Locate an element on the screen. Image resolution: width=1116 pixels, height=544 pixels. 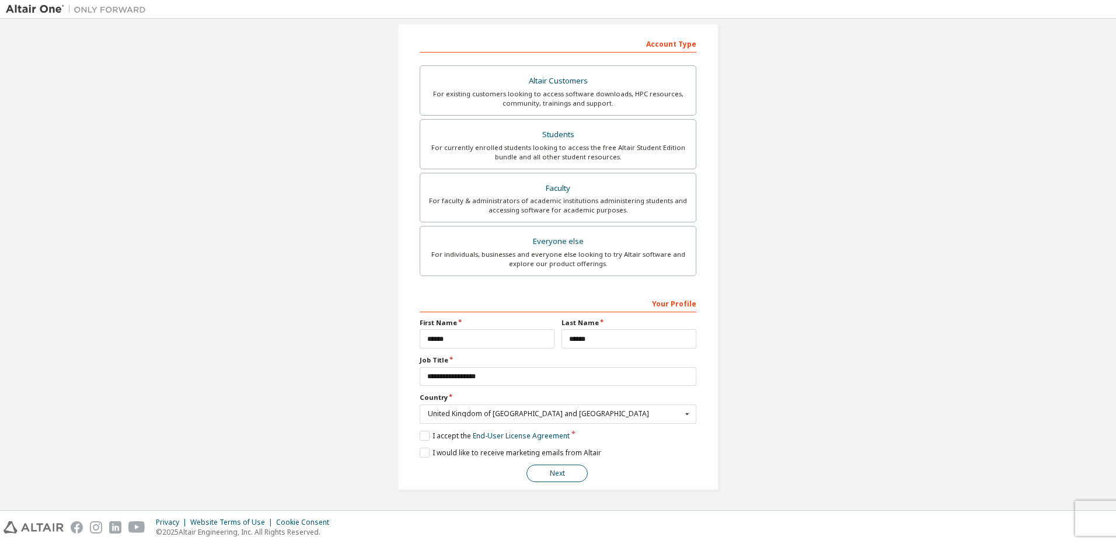
div: Cookie Consent is located at coordinates (306, 523).